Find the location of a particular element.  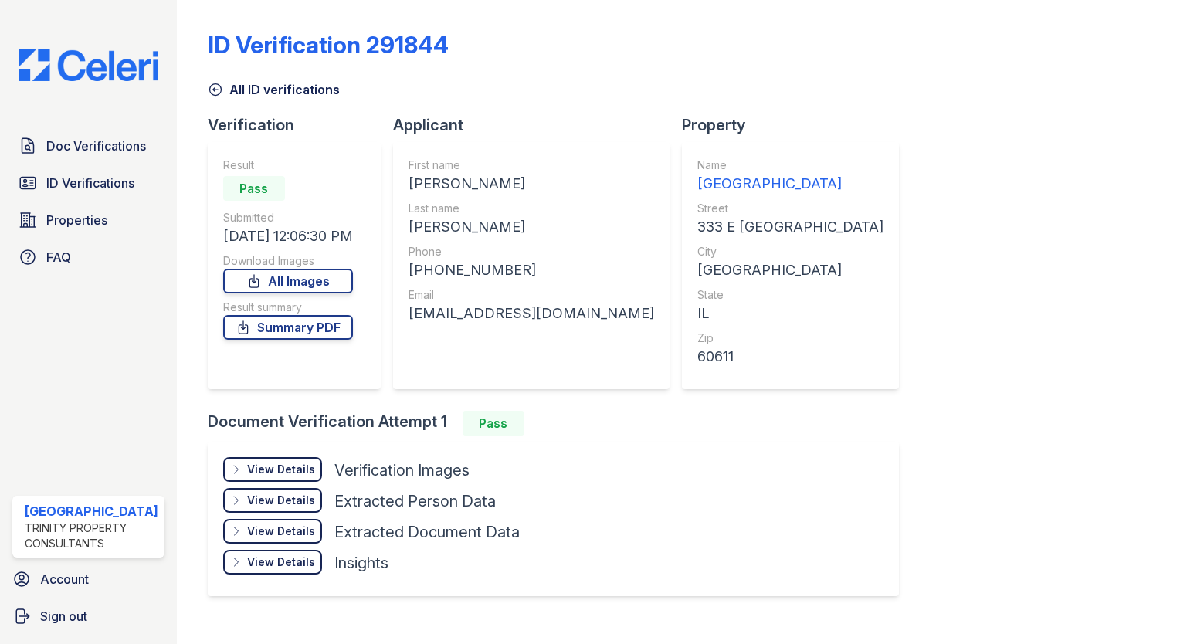

div: IL is located at coordinates (790, 314).